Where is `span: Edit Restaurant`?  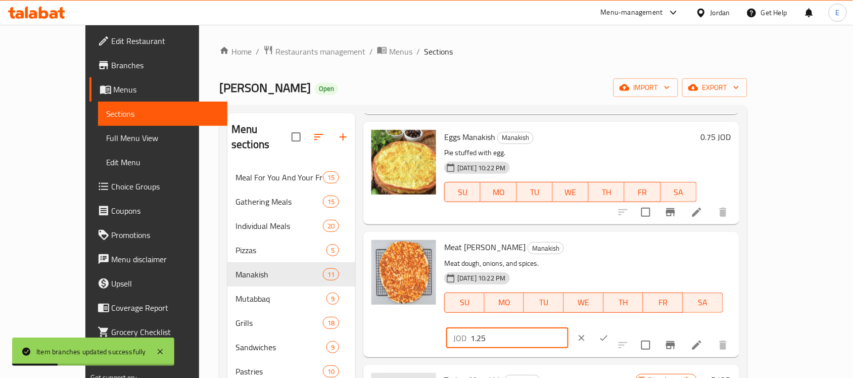
span: Edit Restaurant is located at coordinates (166, 41).